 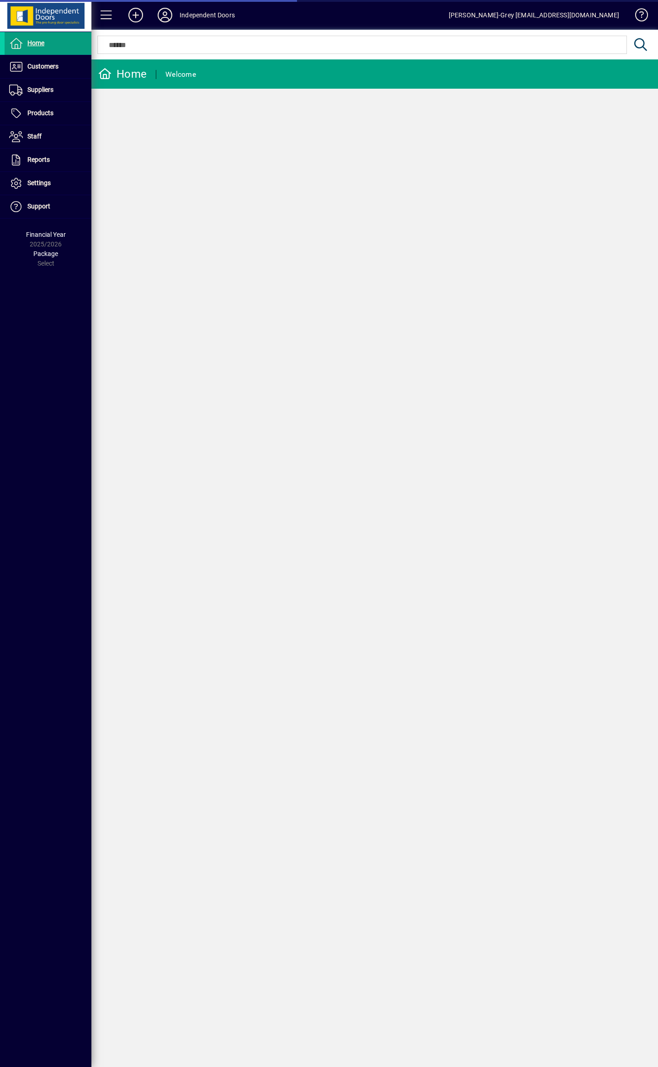 I want to click on a: Support, so click(x=48, y=207).